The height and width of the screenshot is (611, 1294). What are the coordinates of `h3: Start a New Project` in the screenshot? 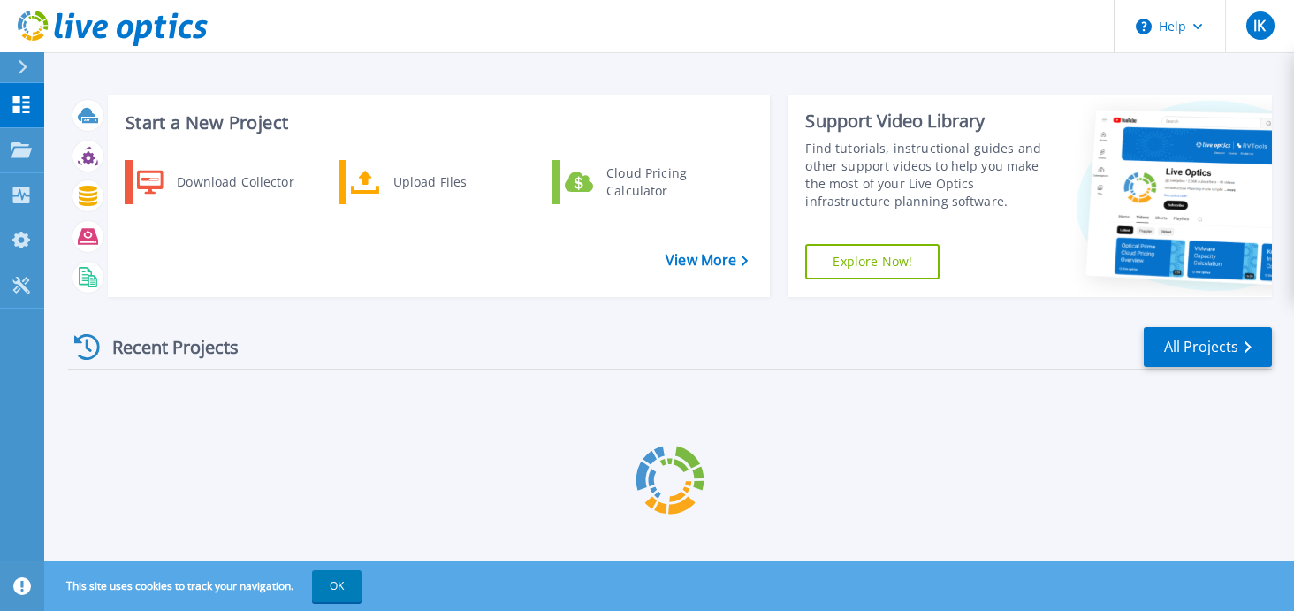 It's located at (437, 123).